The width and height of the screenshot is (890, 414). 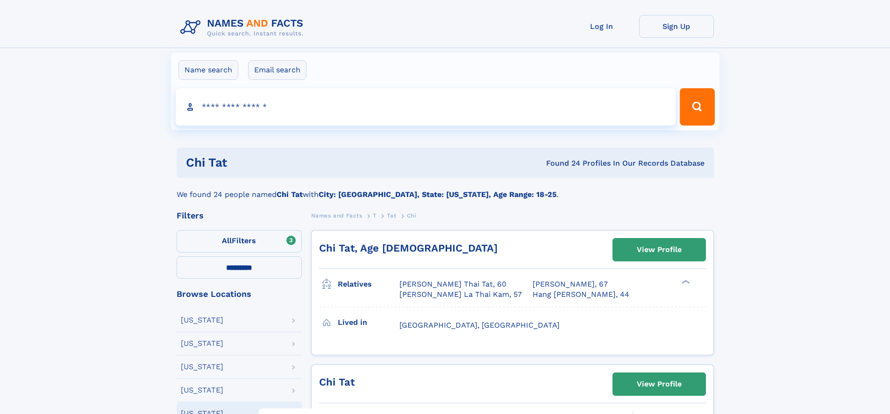 What do you see at coordinates (290, 194) in the screenshot?
I see `b: Chi Tat` at bounding box center [290, 194].